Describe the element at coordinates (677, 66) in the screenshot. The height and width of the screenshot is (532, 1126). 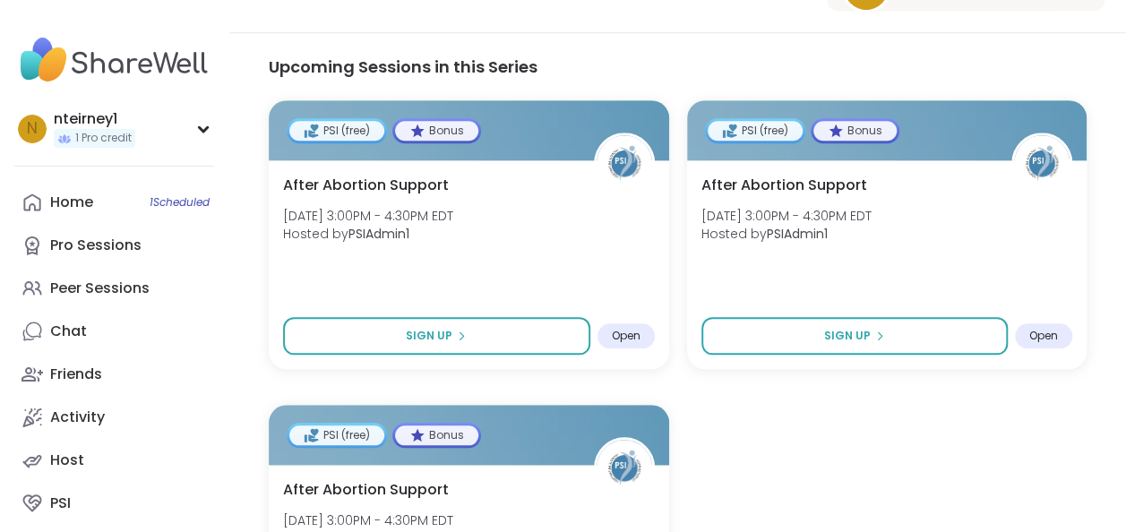
I see `h3: Upcoming Sessions in this Series` at that location.